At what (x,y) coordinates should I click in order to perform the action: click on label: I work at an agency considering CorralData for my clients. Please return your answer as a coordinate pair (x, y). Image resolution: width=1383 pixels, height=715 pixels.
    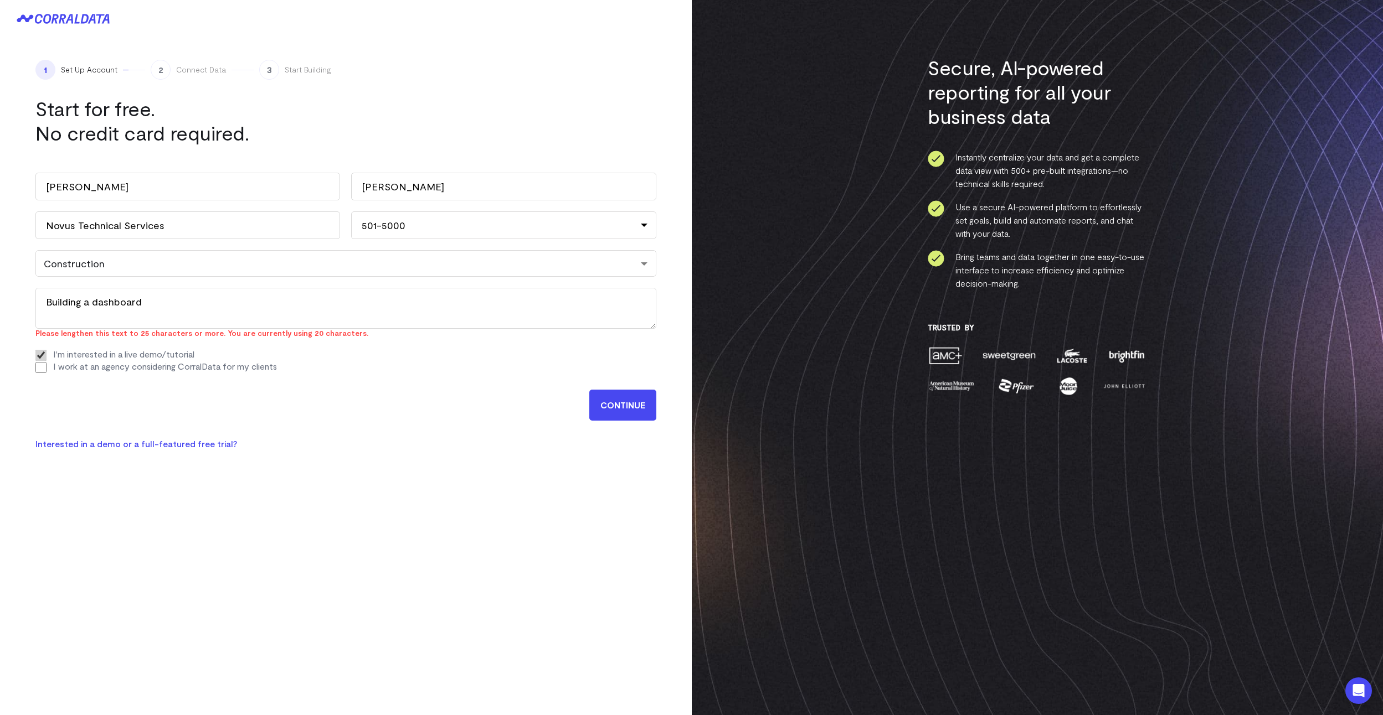
    Looking at the image, I should click on (165, 366).